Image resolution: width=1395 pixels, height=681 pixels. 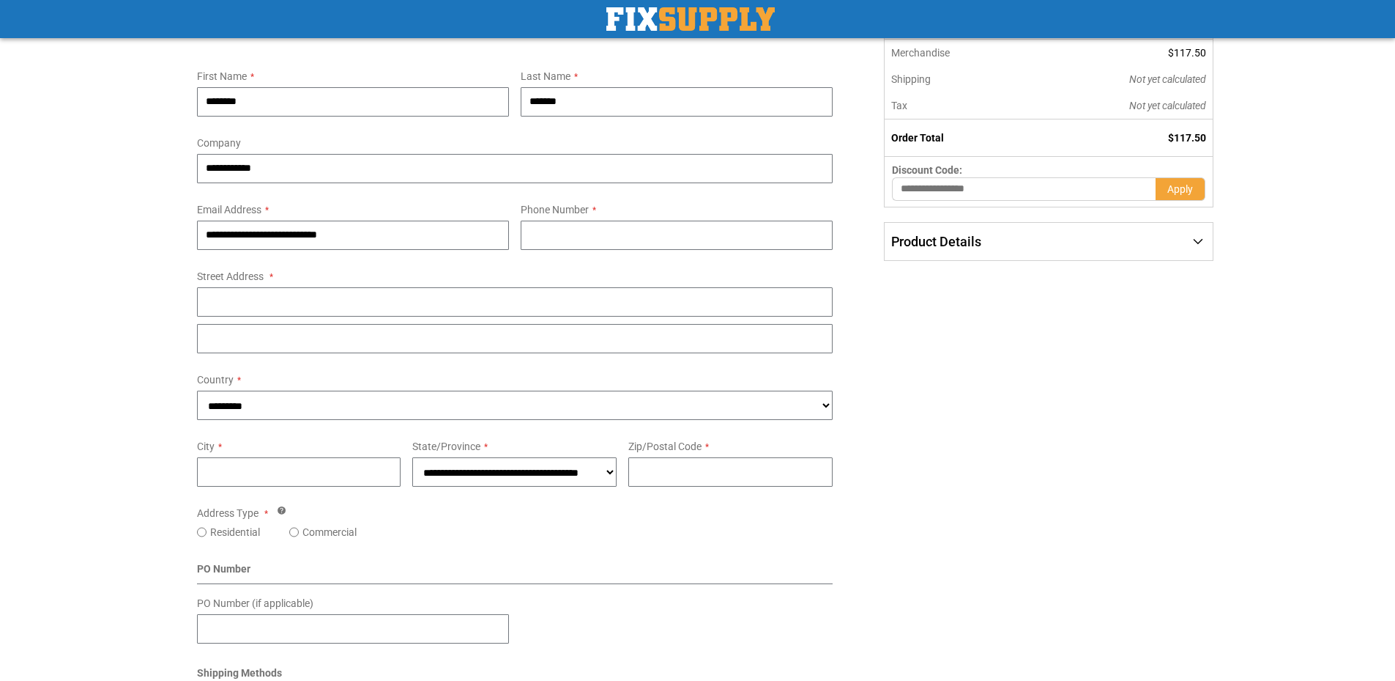 What do you see at coordinates (235, 532) in the screenshot?
I see `label: Residential` at bounding box center [235, 532].